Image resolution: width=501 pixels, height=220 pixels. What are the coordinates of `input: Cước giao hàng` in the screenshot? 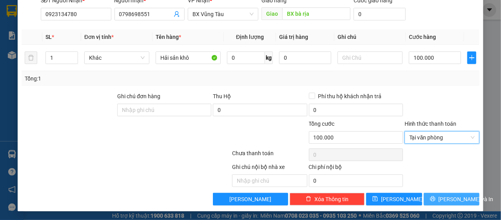 It's located at (379, 14).